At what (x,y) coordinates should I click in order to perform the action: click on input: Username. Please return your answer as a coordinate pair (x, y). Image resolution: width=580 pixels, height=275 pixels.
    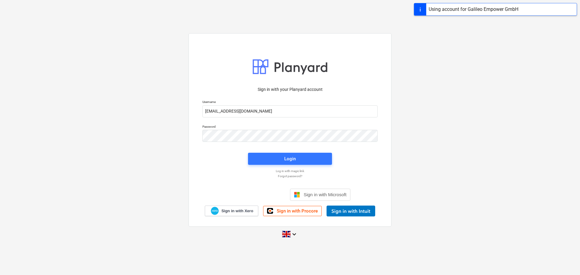
    Looking at the image, I should click on (290, 111).